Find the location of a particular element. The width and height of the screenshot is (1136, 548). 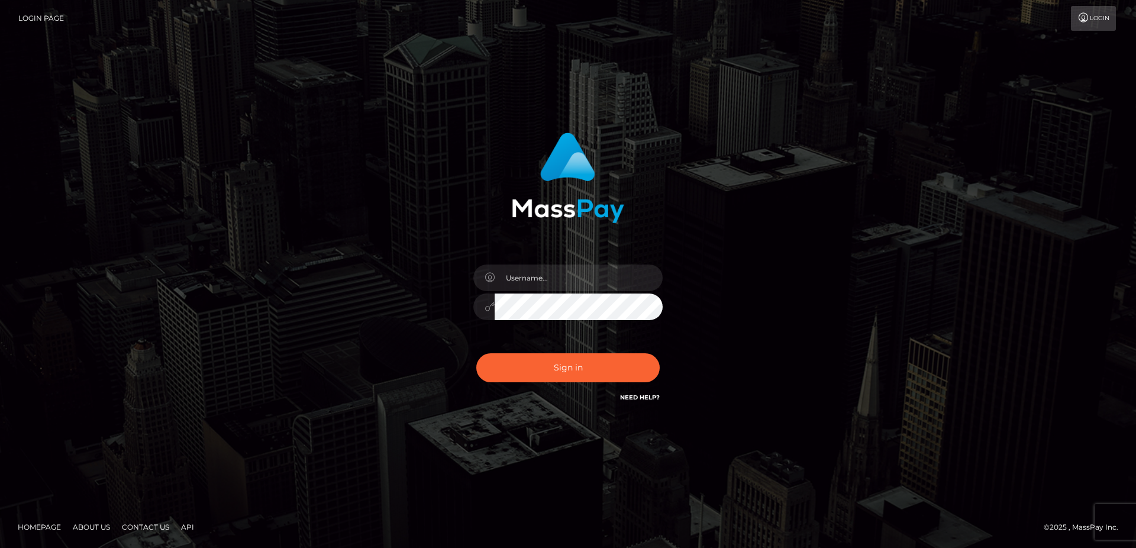

a: Login Page is located at coordinates (41, 18).